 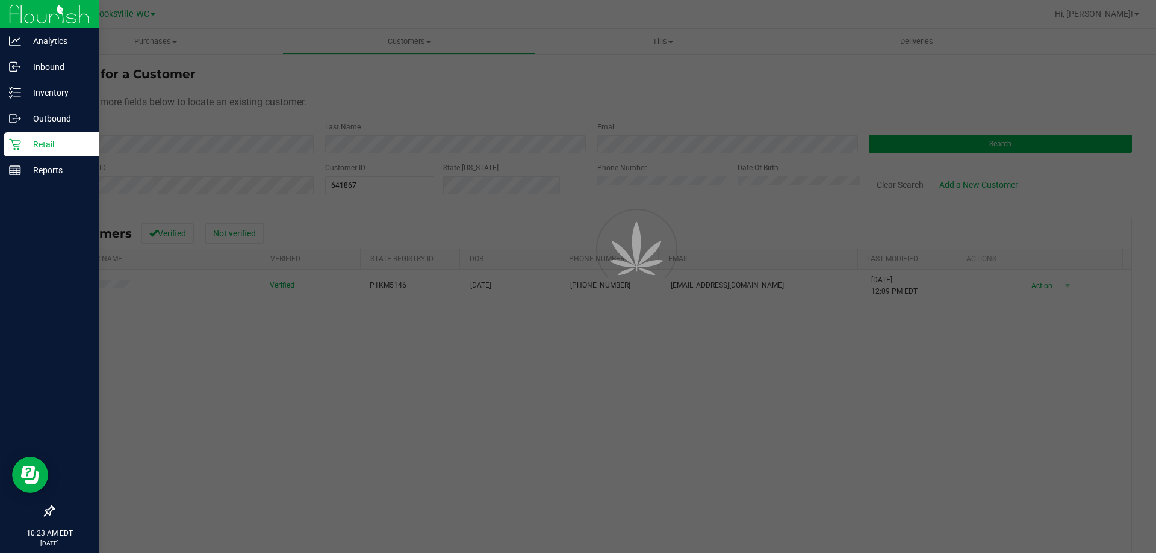 I want to click on p: Reports, so click(x=57, y=170).